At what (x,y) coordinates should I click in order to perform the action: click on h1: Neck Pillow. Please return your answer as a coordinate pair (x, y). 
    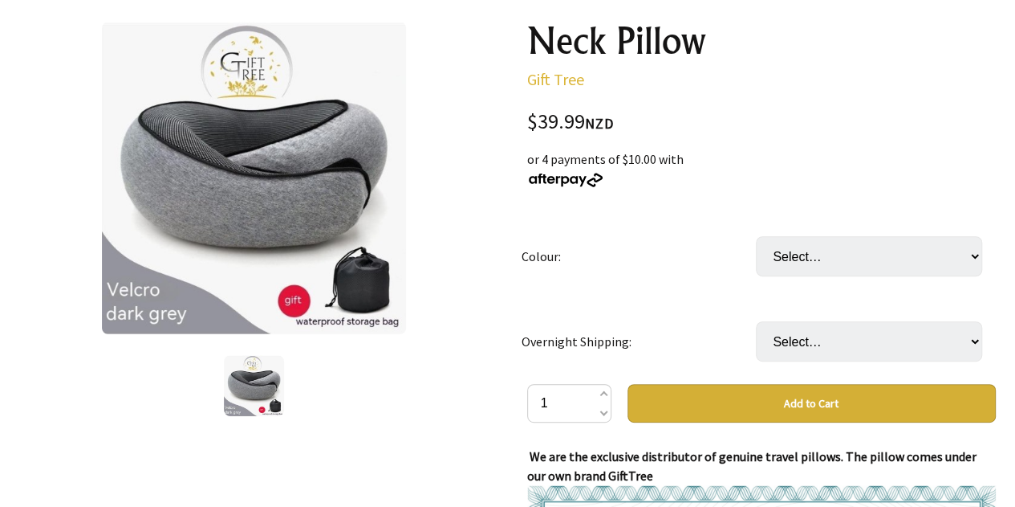
    Looking at the image, I should click on (762, 41).